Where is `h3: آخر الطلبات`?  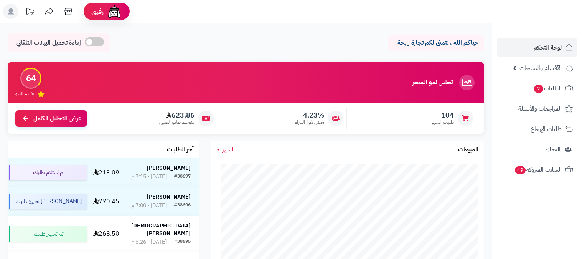
h3: آخر الطلبات is located at coordinates (180, 150).